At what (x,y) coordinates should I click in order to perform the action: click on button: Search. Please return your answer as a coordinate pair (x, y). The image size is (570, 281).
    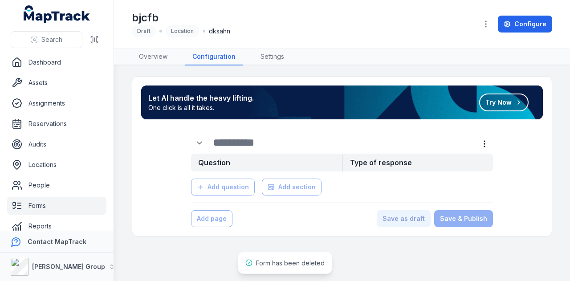
    Looking at the image, I should click on (46, 40).